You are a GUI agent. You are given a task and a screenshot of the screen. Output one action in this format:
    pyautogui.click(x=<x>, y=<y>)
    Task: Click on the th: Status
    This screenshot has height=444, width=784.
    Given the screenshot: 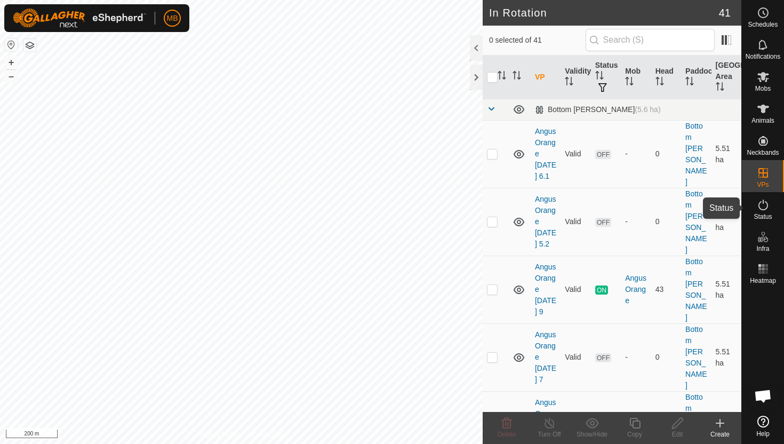 What is the action you would take?
    pyautogui.click(x=606, y=77)
    